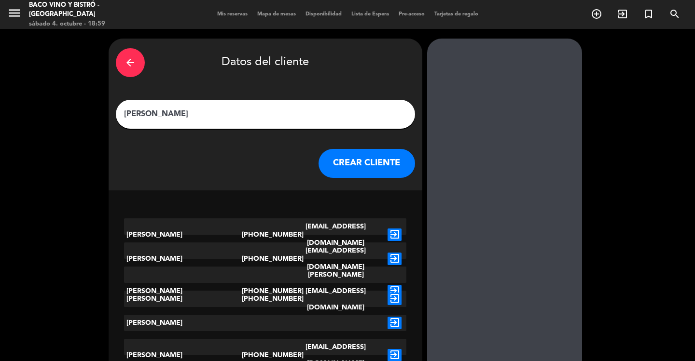 Image resolution: width=695 pixels, height=361 pixels. I want to click on span: Lista de Espera, so click(370, 14).